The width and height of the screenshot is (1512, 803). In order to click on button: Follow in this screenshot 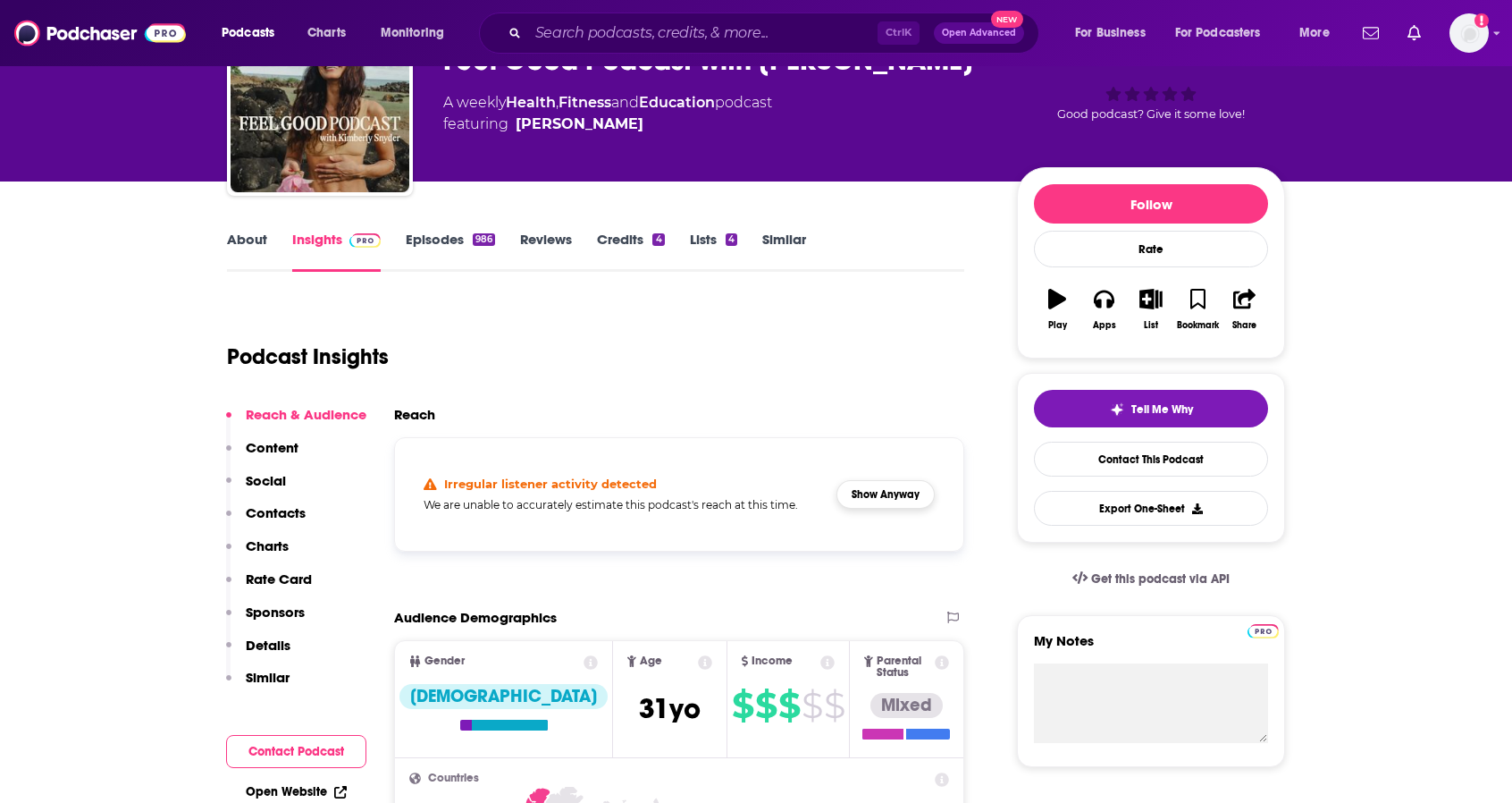, I will do `click(1151, 204)`.